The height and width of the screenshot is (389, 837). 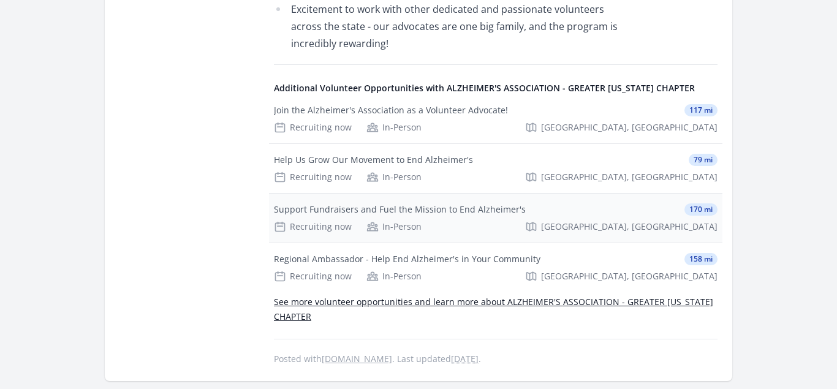 What do you see at coordinates (454, 26) in the screenshot?
I see `span: Excitement to work with other dedicated and passionate volunteers across the state - our advocate...` at bounding box center [454, 26].